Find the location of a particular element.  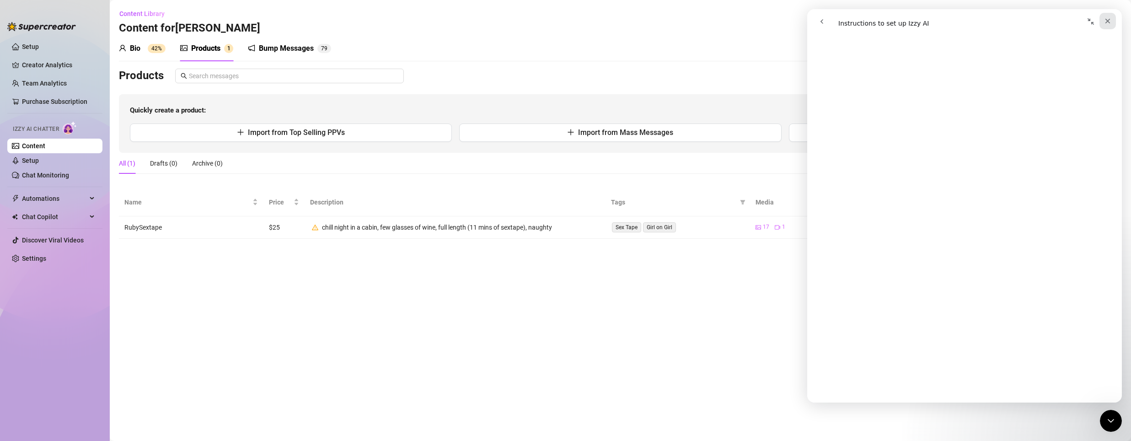

span: 7 is located at coordinates (322, 48).